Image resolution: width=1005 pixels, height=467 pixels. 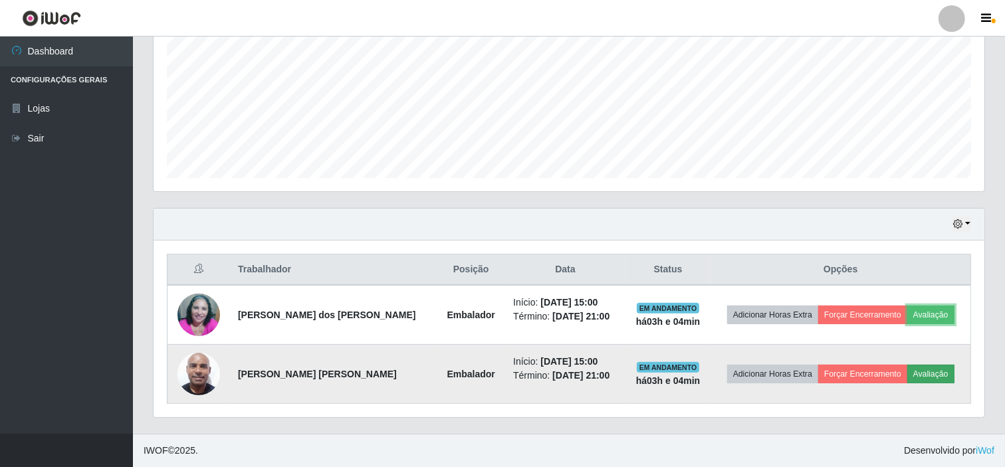 I want to click on span: IWOF, so click(x=155, y=451).